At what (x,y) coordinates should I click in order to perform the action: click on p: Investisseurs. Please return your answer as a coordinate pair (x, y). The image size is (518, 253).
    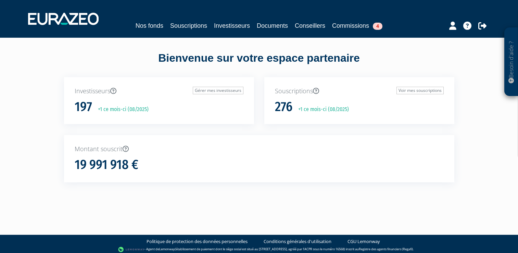
    Looking at the image, I should click on (159, 91).